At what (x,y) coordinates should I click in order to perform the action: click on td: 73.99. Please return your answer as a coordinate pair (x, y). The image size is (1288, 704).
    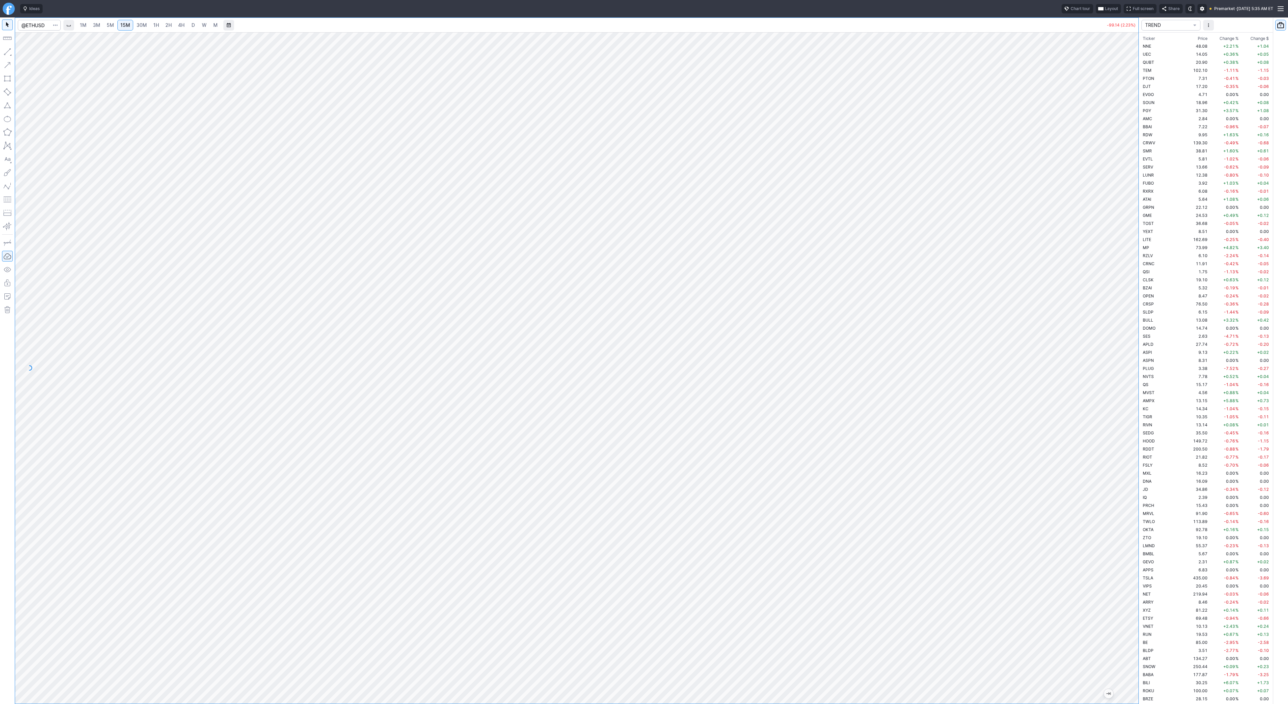
    Looking at the image, I should click on (1197, 247).